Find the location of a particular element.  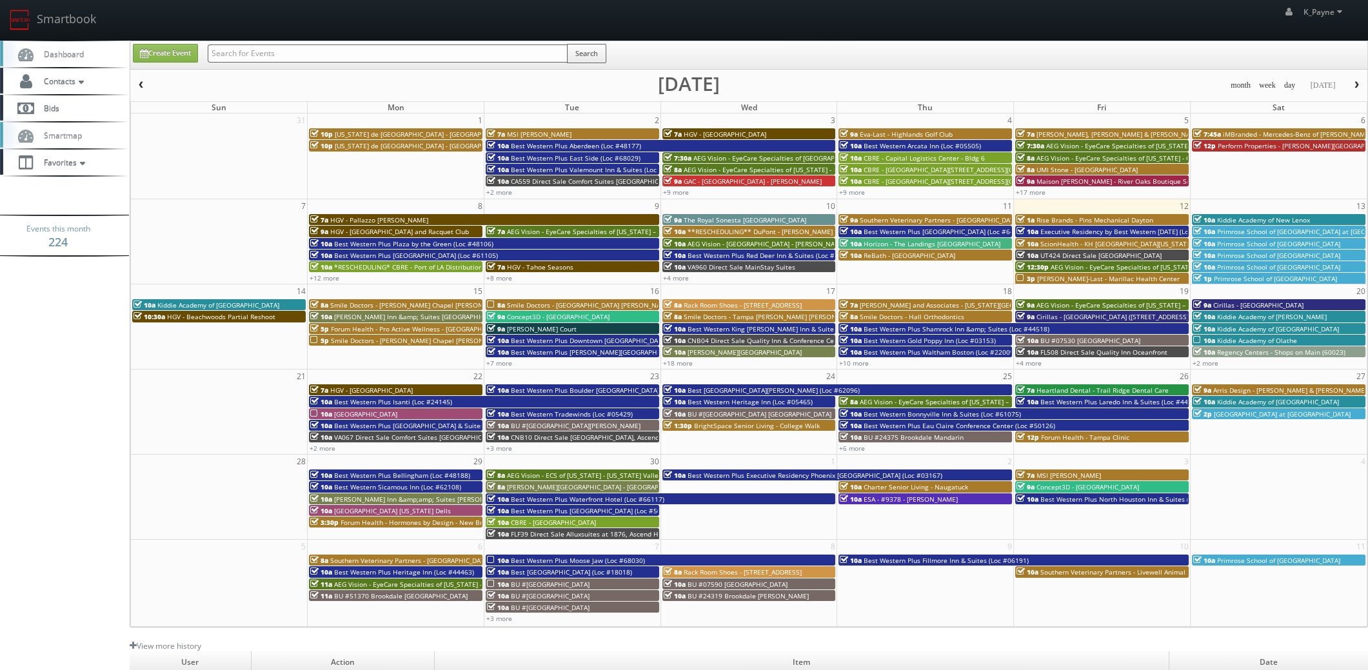

a: Create Event is located at coordinates (165, 53).